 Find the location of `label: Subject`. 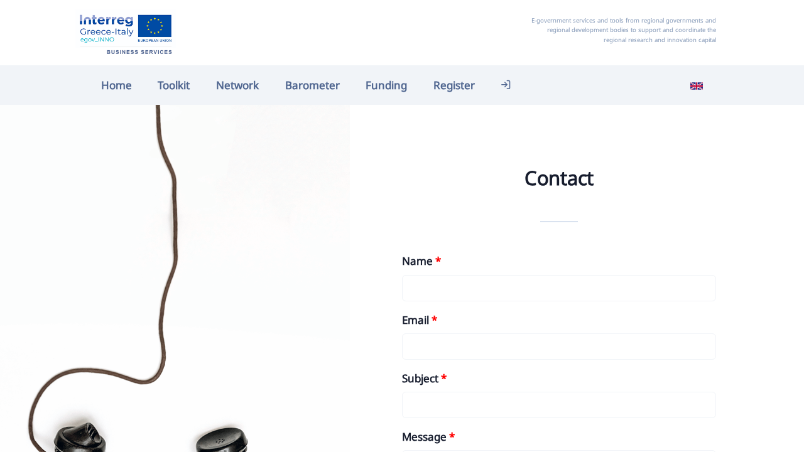

label: Subject is located at coordinates (424, 378).